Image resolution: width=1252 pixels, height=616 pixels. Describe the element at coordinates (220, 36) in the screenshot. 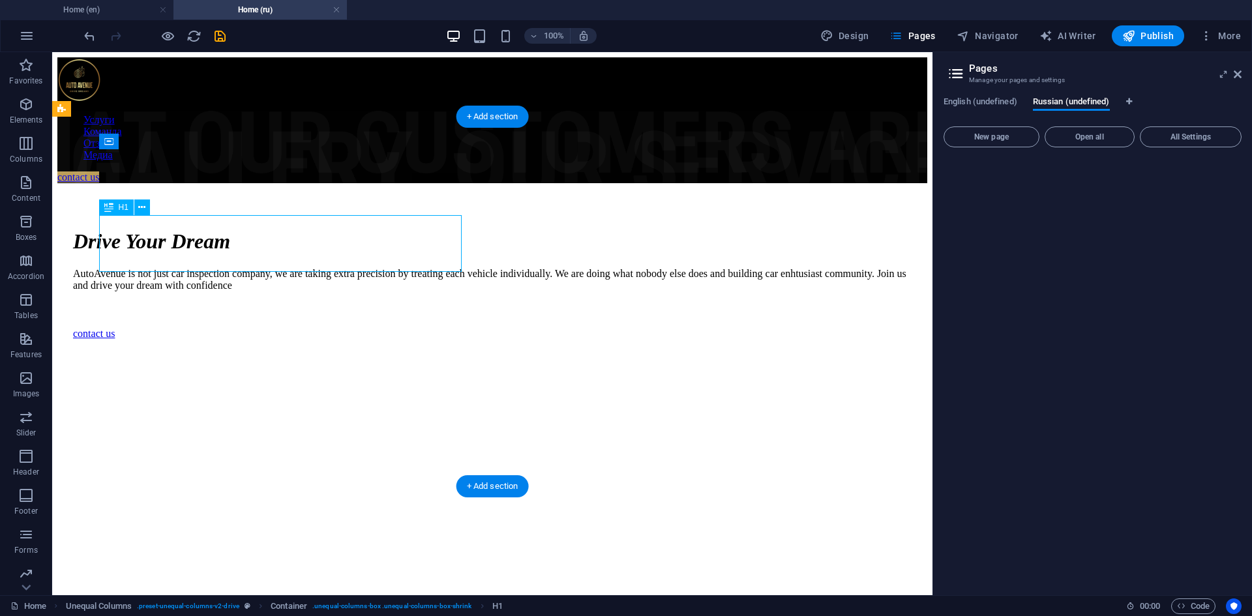

I see `i: Save (Ctrl+S)` at that location.